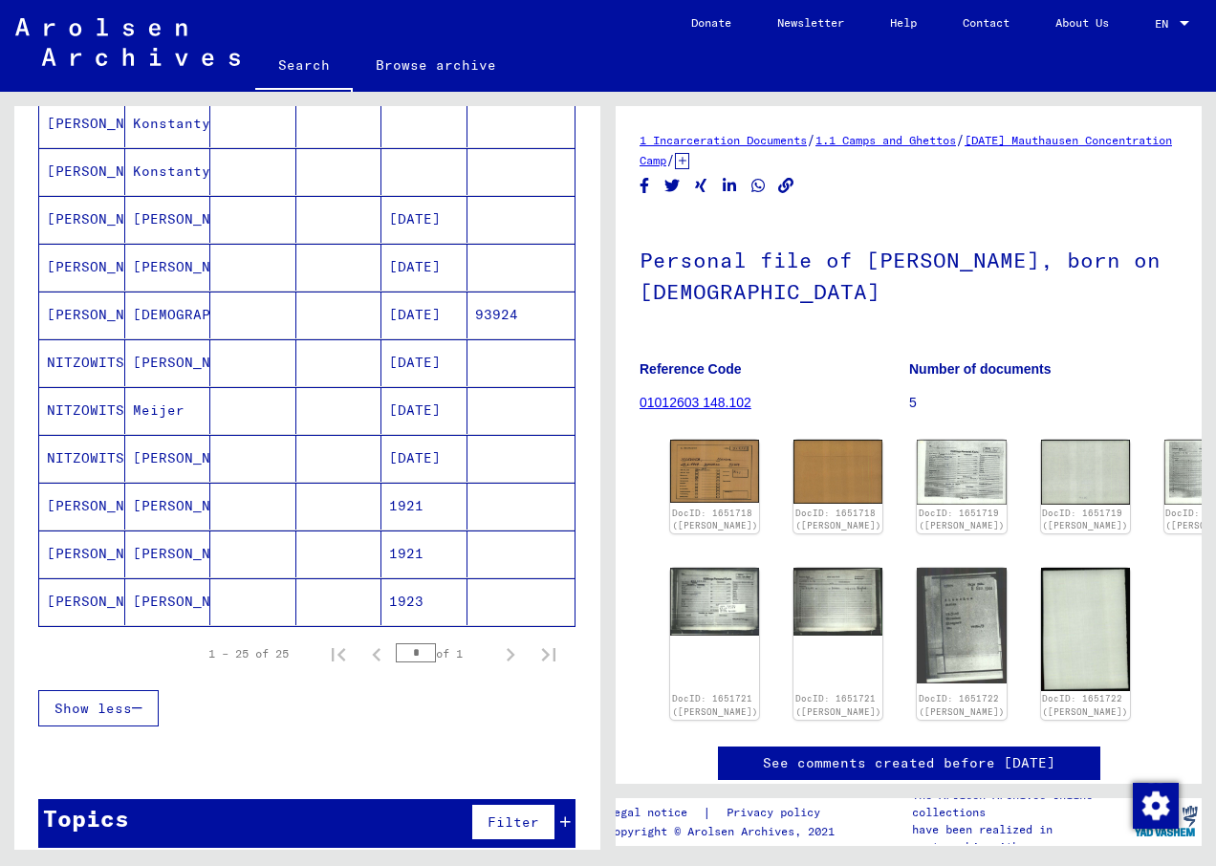 The width and height of the screenshot is (1216, 866). I want to click on span: Filter, so click(513, 822).